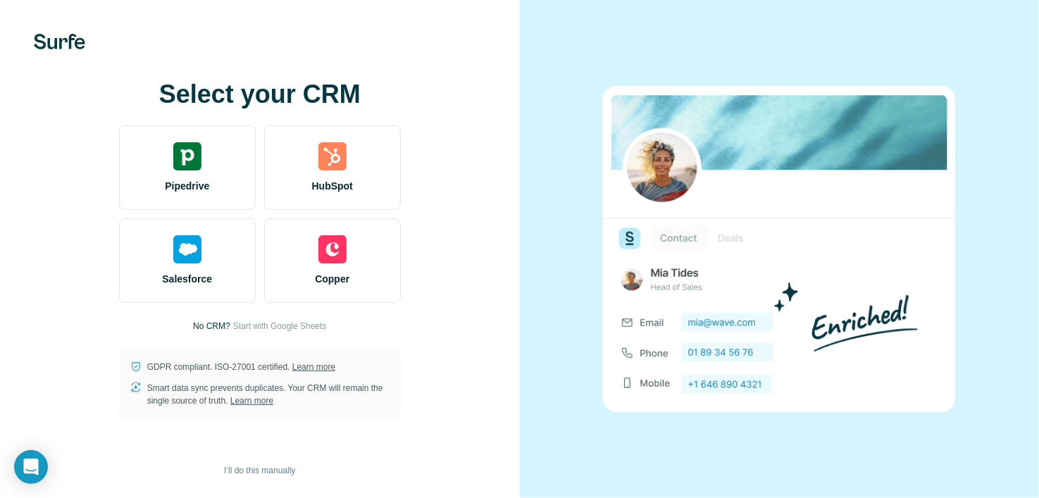 The width and height of the screenshot is (1039, 498). What do you see at coordinates (31, 467) in the screenshot?
I see `div: Open Intercom Messenger` at bounding box center [31, 467].